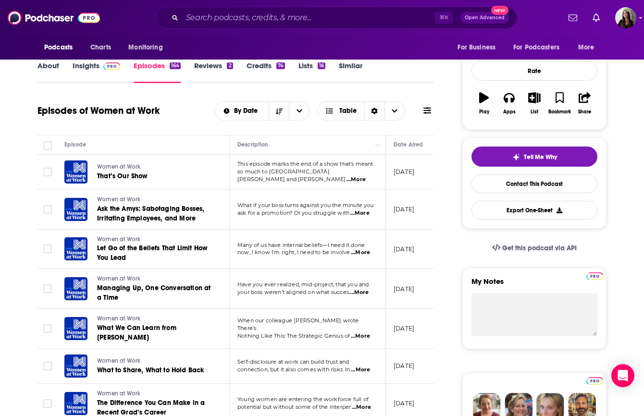  I want to click on button: tell me why sparkleTell Me Why, so click(534, 157).